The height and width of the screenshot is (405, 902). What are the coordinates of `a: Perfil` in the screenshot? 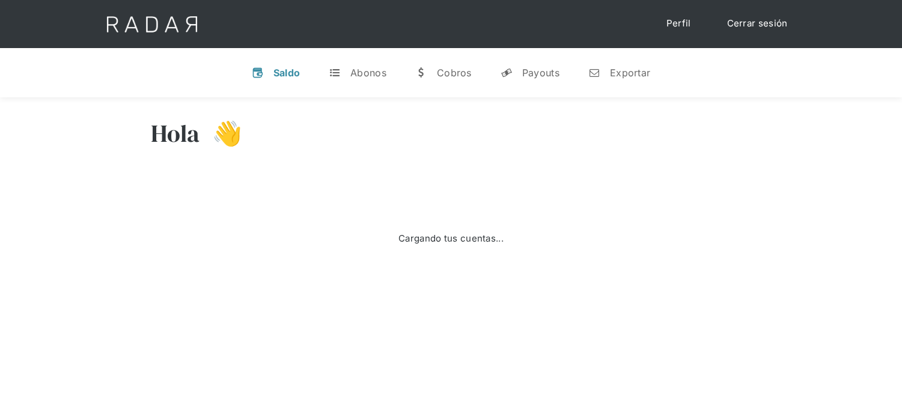 It's located at (678, 23).